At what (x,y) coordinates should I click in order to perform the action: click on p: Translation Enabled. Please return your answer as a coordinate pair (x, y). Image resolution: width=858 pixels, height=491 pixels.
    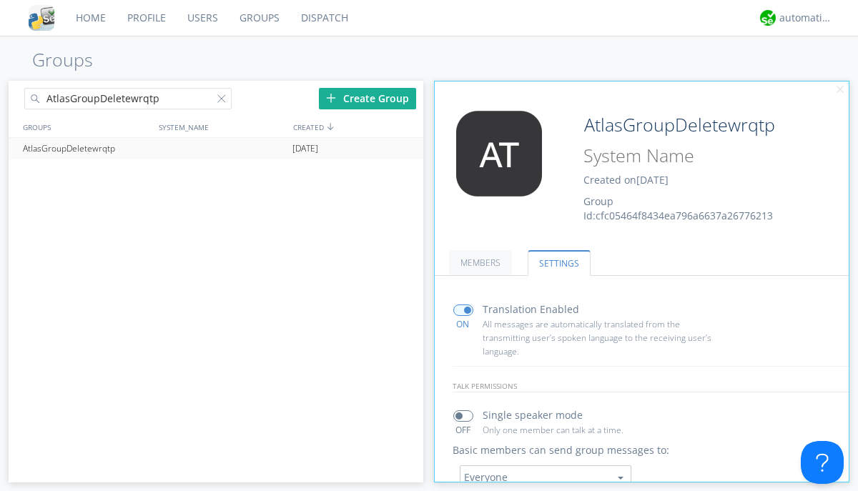
    Looking at the image, I should click on (530, 309).